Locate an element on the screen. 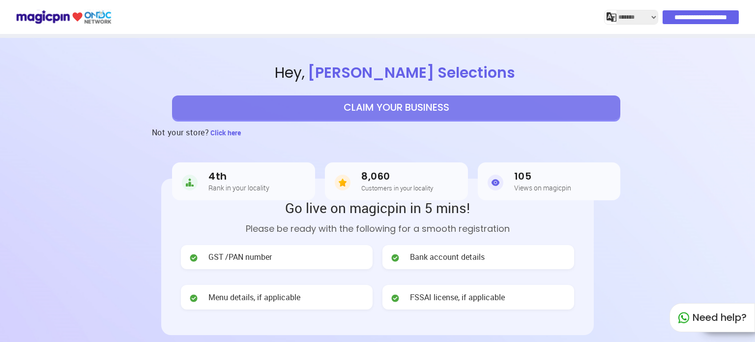  span: GST /PAN number is located at coordinates (240, 256).